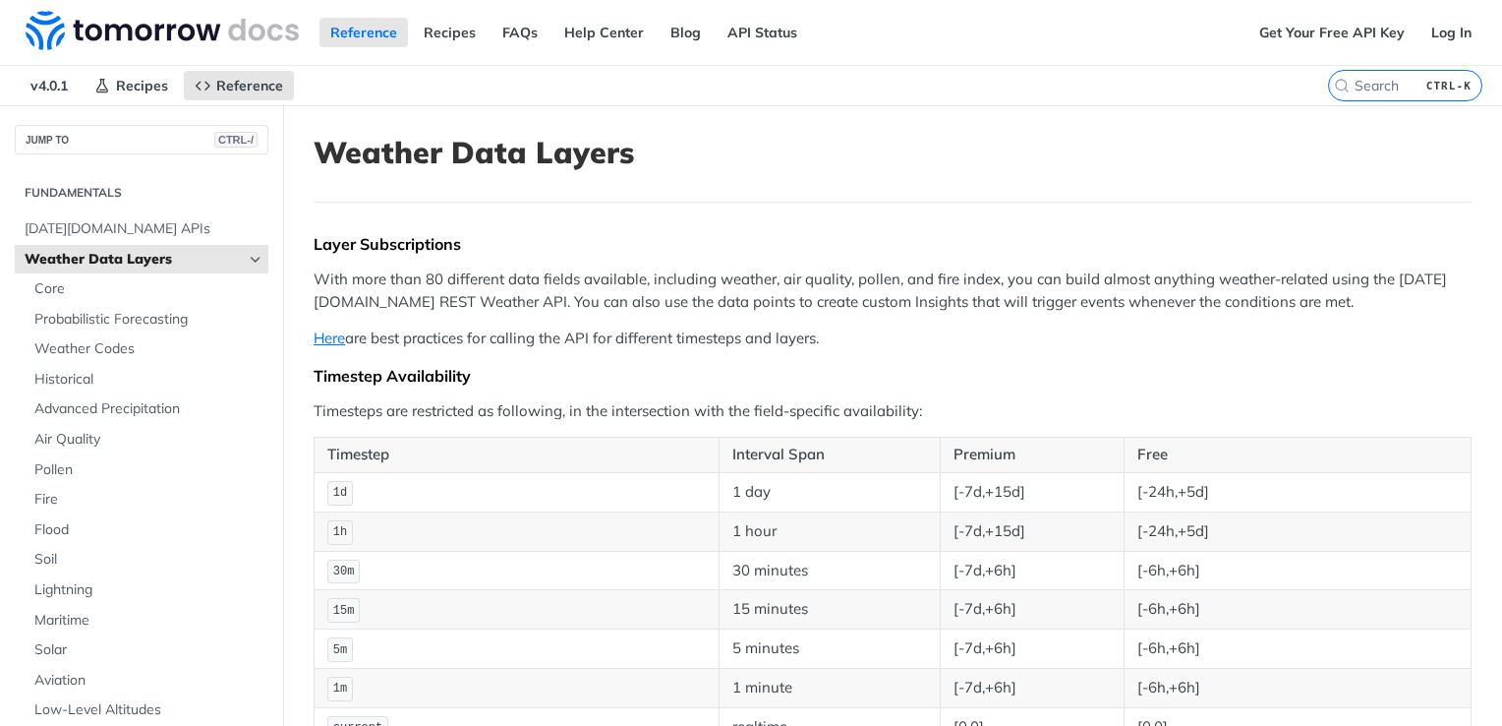  Describe the element at coordinates (146, 530) in the screenshot. I see `a: Flood` at that location.